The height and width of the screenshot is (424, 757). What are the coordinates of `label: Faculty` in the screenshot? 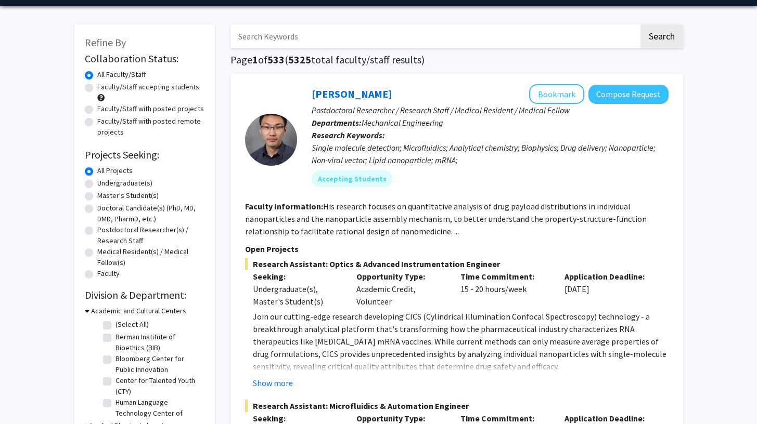 It's located at (108, 274).